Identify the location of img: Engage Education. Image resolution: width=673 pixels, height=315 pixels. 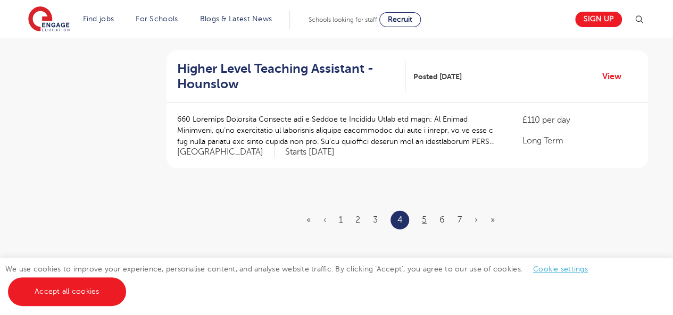
(49, 20).